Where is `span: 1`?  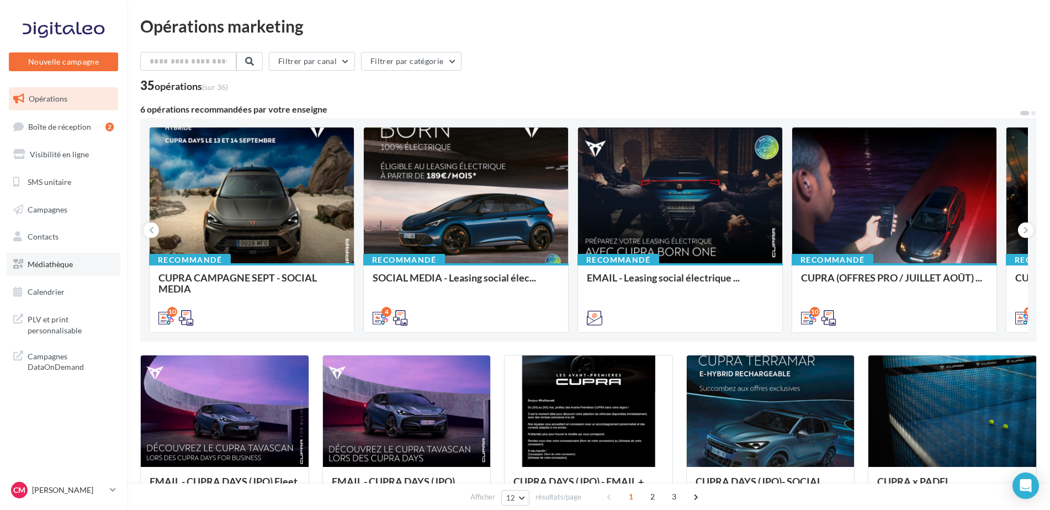
span: 1 is located at coordinates (631, 497).